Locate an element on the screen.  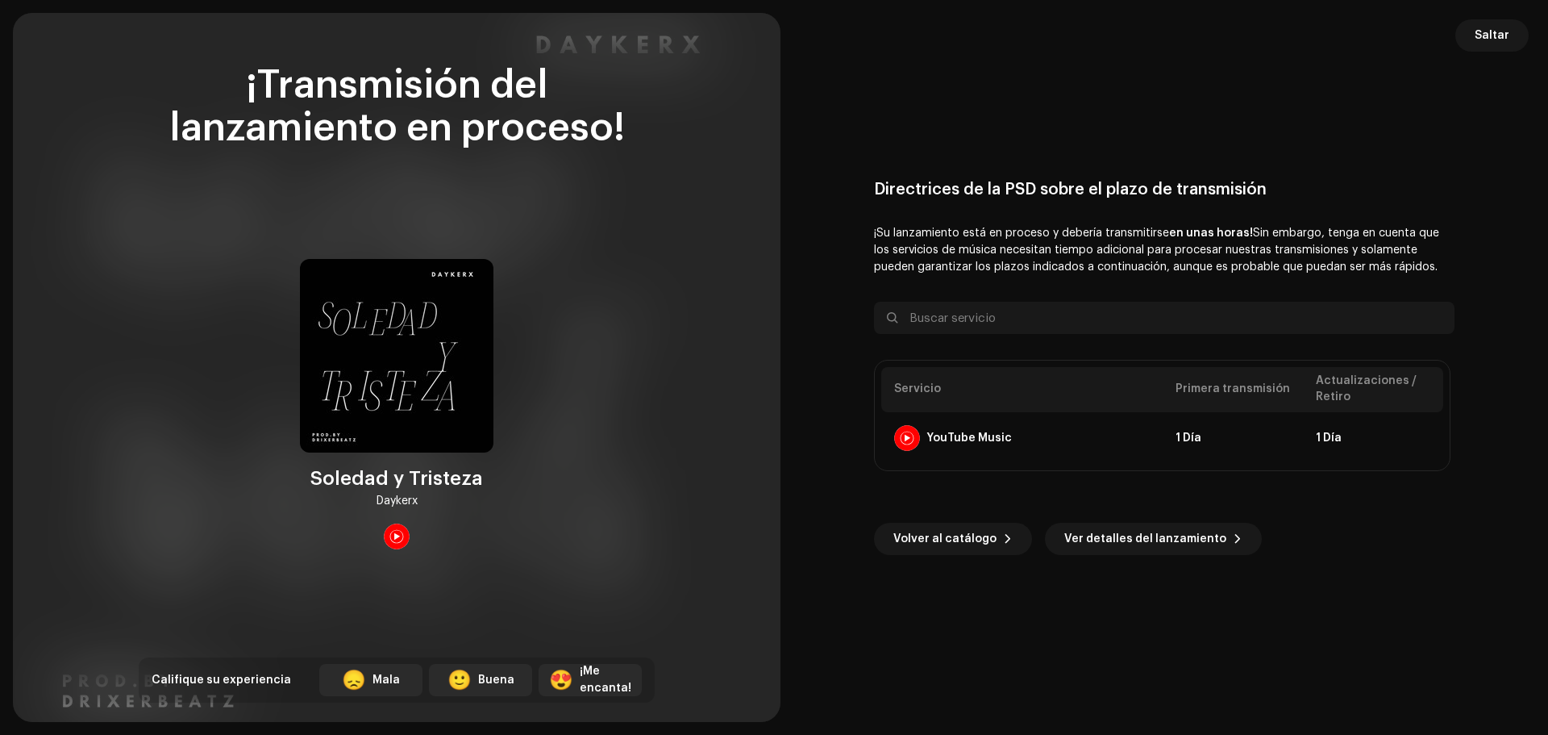
div: Mala is located at coordinates (386, 680).